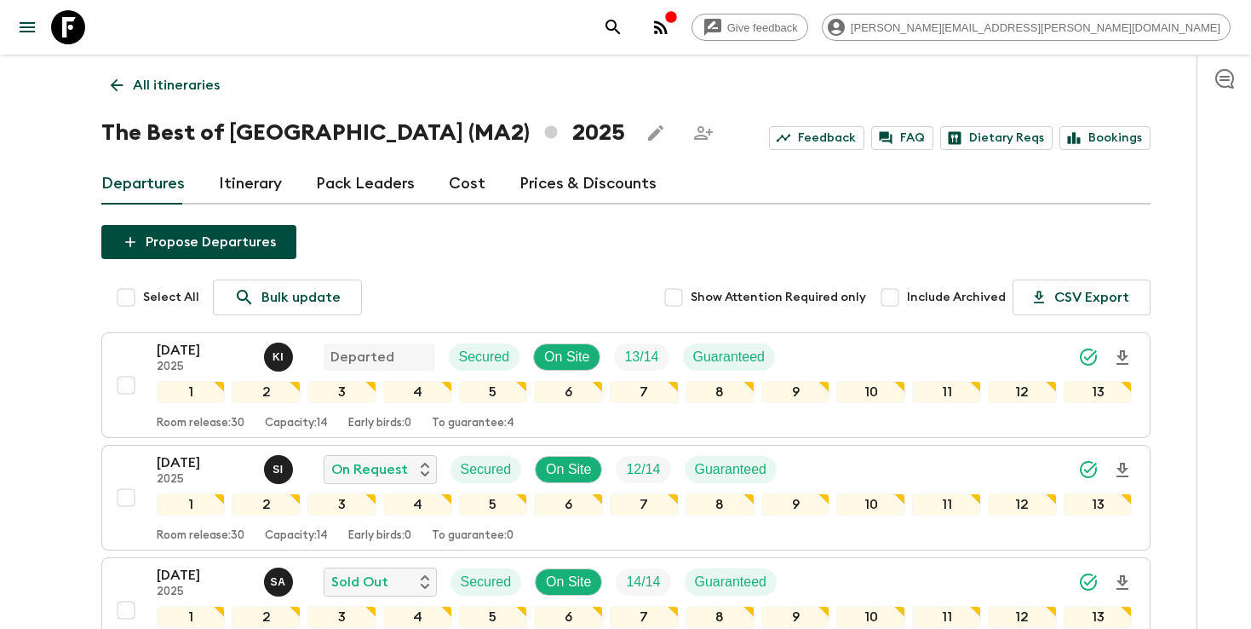 The height and width of the screenshot is (629, 1251). What do you see at coordinates (473, 536) in the screenshot?
I see `p: To guarantee: 0` at bounding box center [473, 536].